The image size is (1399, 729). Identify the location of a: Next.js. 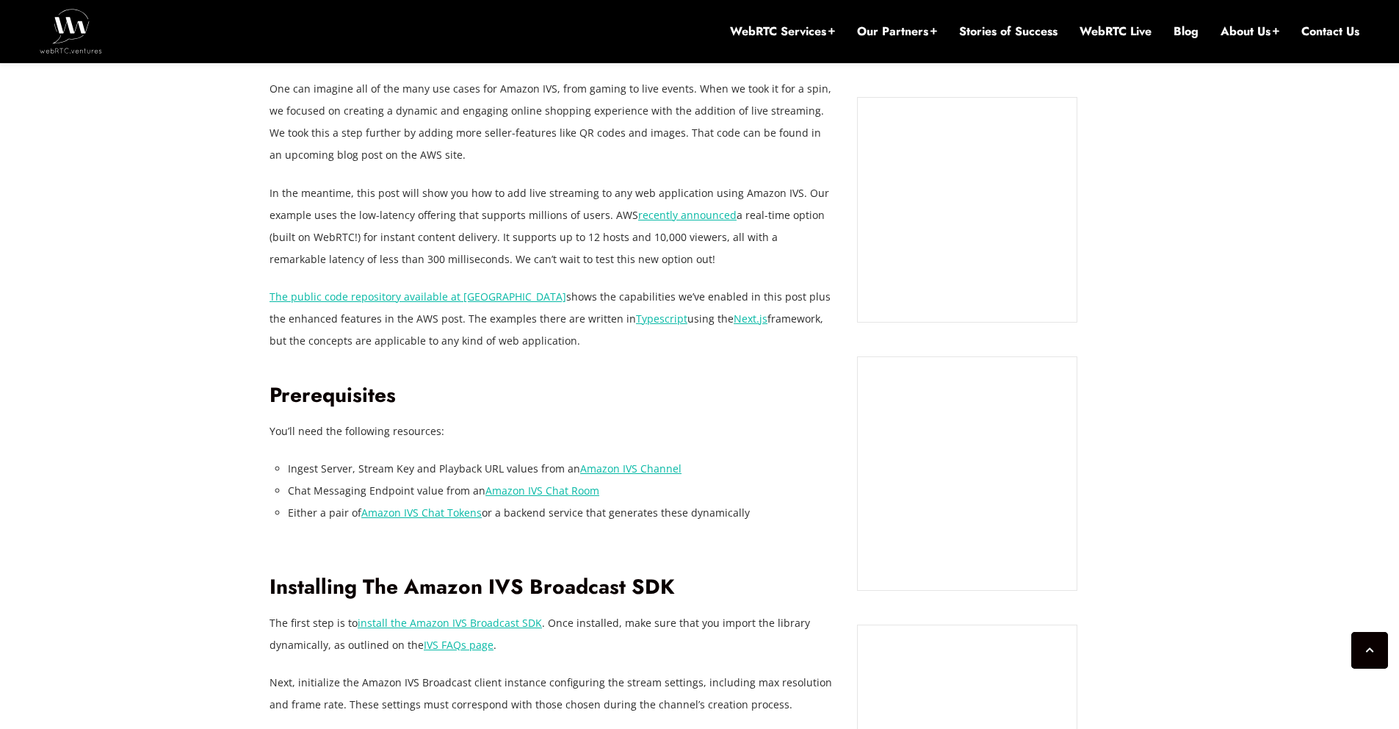
(751, 318).